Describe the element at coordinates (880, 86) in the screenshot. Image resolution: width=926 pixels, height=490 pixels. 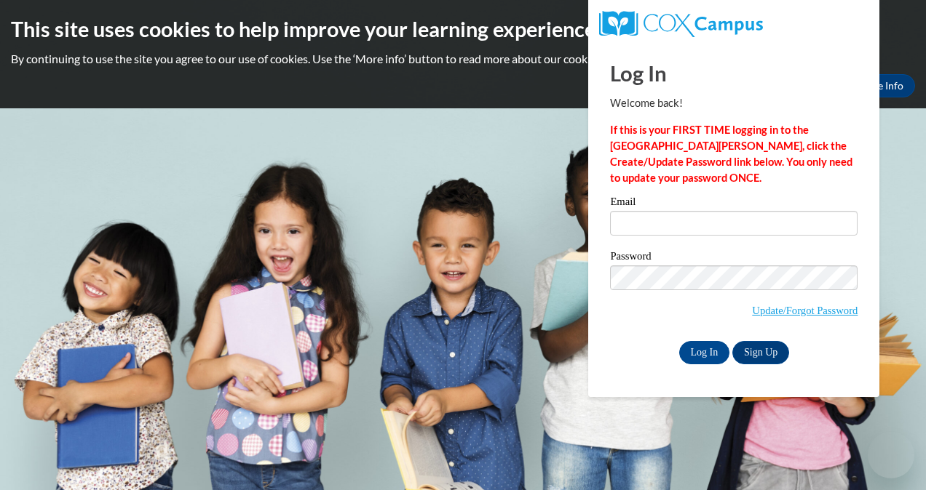
I see `a: More Info` at that location.